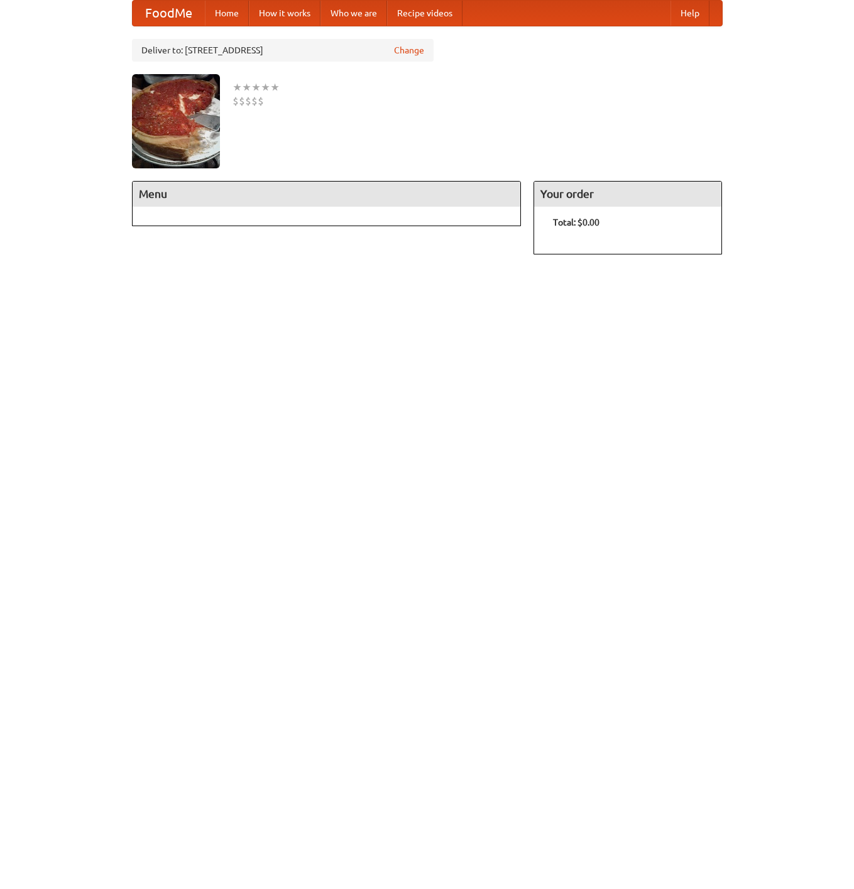 The width and height of the screenshot is (854, 889). What do you see at coordinates (227, 13) in the screenshot?
I see `a: Home` at bounding box center [227, 13].